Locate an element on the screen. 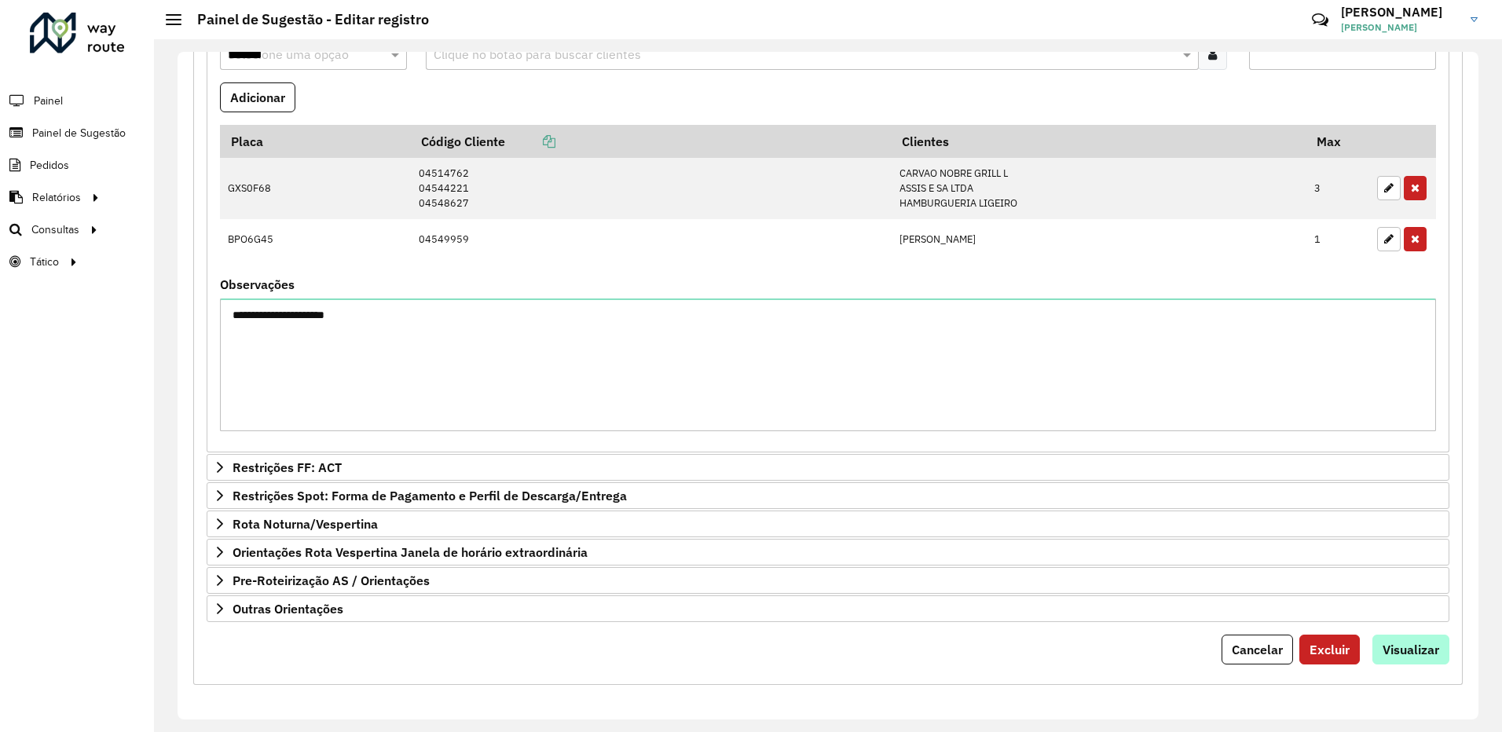 The height and width of the screenshot is (732, 1502). span: Excluir is located at coordinates (1330, 650).